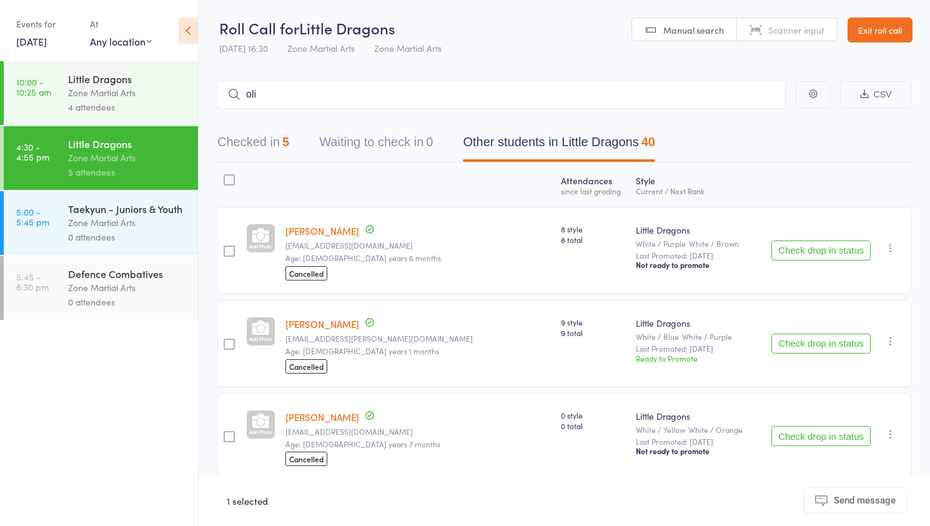  I want to click on span: Send message, so click(865, 501).